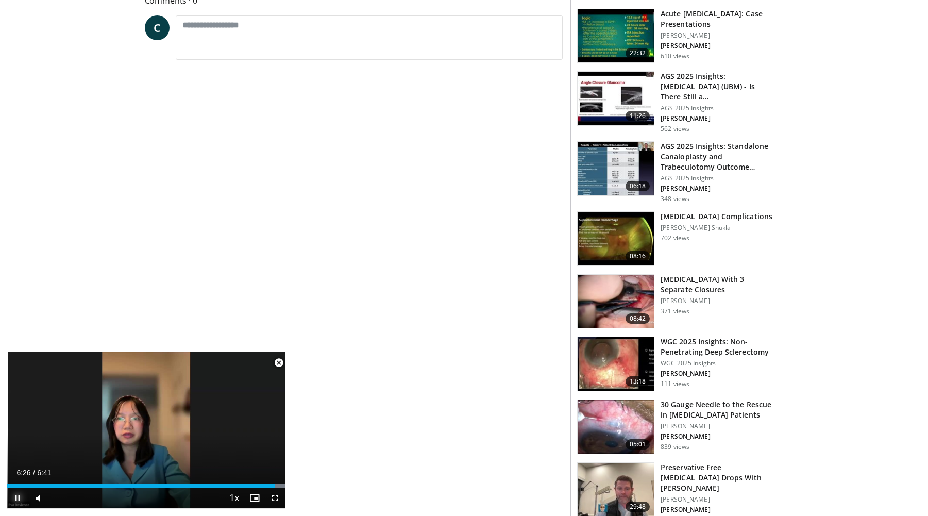 Image resolution: width=928 pixels, height=516 pixels. Describe the element at coordinates (38, 498) in the screenshot. I see `button: Mute` at that location.